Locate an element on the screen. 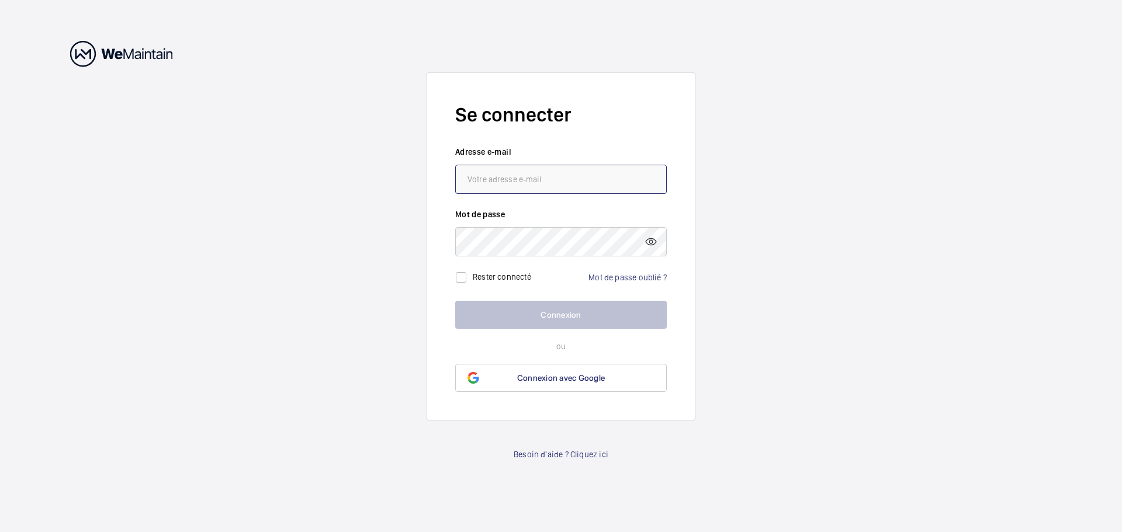 The width and height of the screenshot is (1122, 532). input: Votre adresse e-mail is located at coordinates (561, 179).